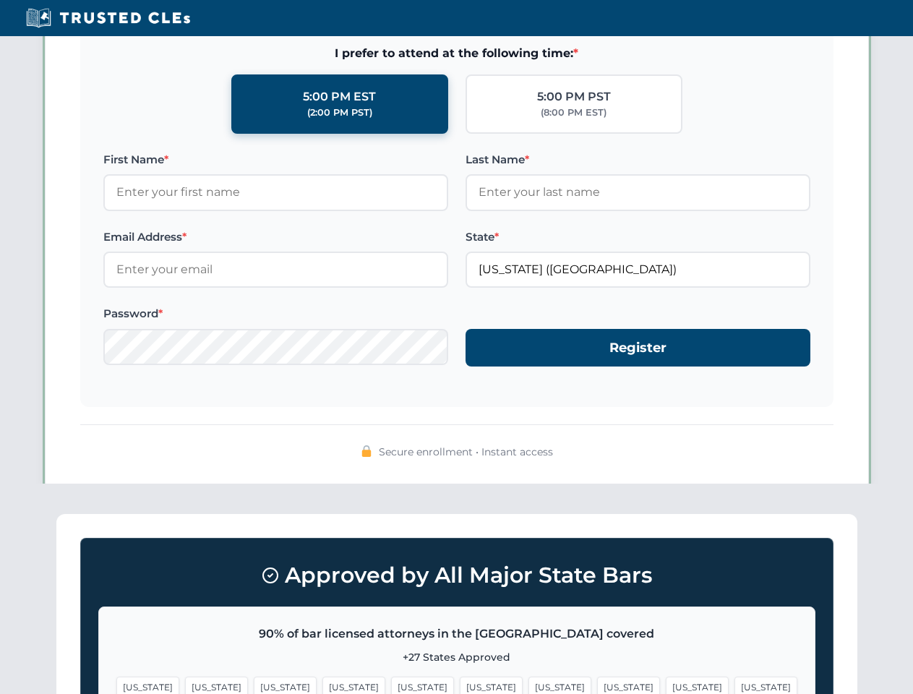 Image resolution: width=913 pixels, height=694 pixels. What do you see at coordinates (465, 452) in the screenshot?
I see `span: Secure enrollment • Instant access` at bounding box center [465, 452].